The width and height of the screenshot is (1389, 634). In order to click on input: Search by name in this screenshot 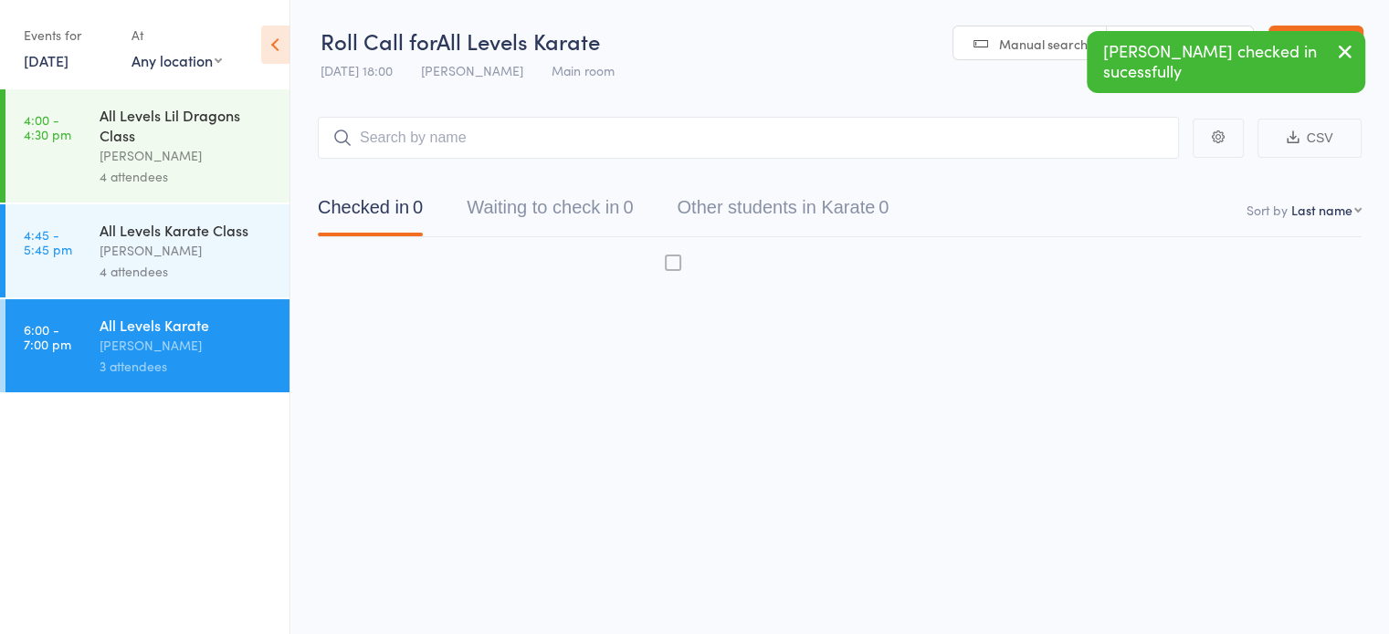, I will do `click(748, 138)`.